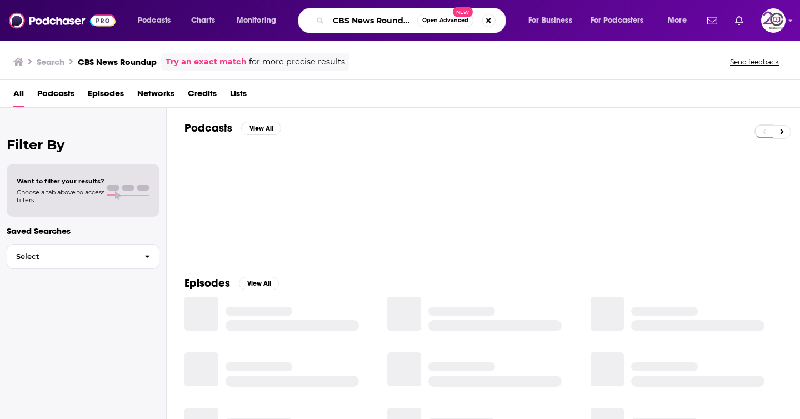 Image resolution: width=800 pixels, height=419 pixels. What do you see at coordinates (51, 62) in the screenshot?
I see `h3: Search` at bounding box center [51, 62].